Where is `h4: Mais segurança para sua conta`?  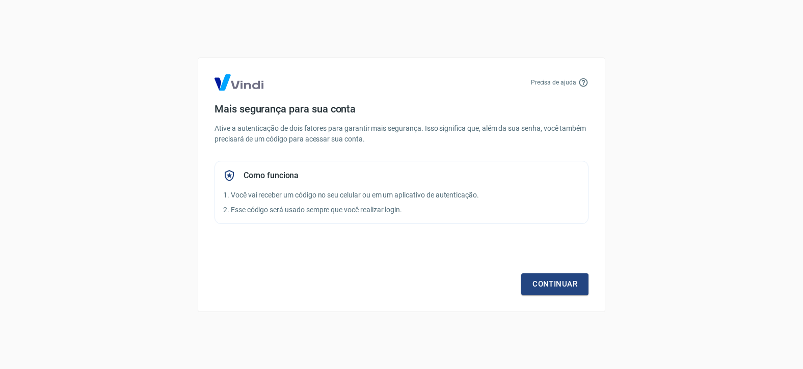 h4: Mais segurança para sua conta is located at coordinates (401, 109).